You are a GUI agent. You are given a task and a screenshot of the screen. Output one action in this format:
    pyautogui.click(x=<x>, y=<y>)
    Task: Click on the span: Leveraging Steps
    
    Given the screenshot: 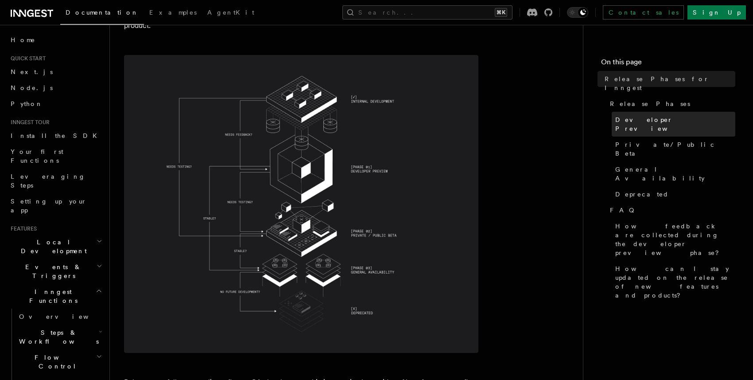 What is the action you would take?
    pyautogui.click(x=48, y=181)
    